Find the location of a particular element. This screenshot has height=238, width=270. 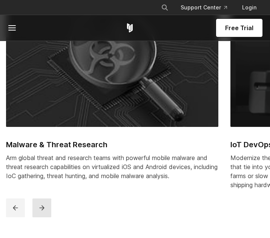

button: previous is located at coordinates (15, 208).